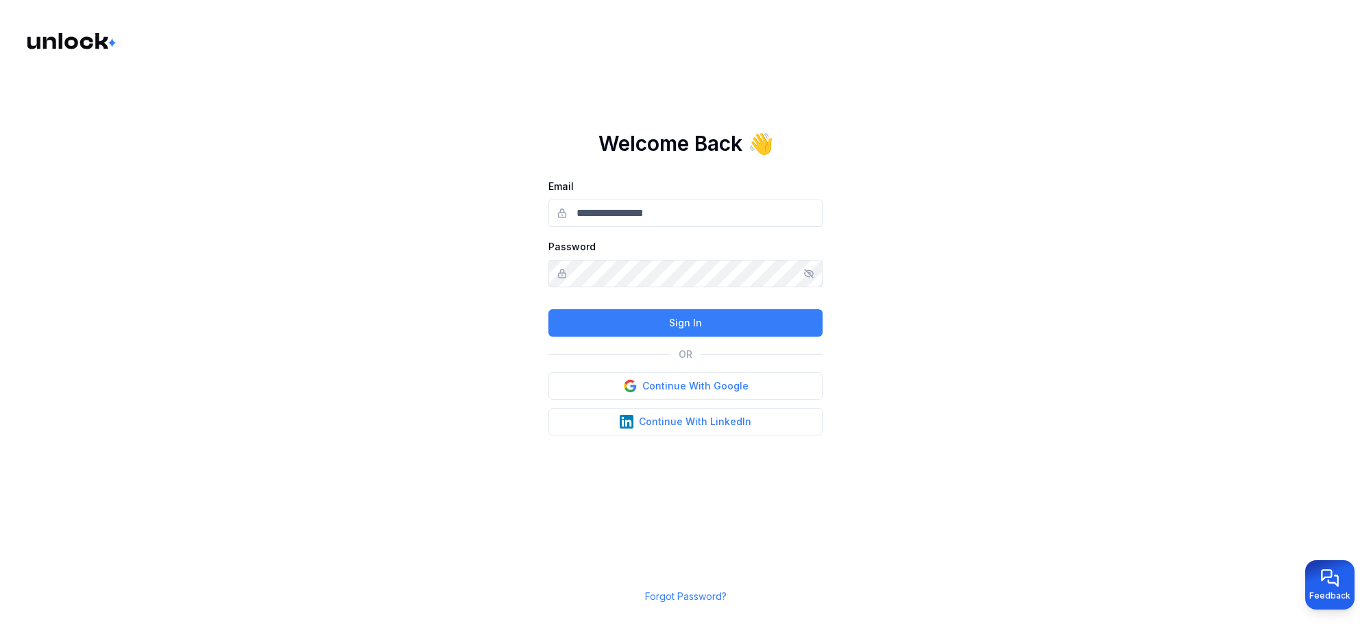  What do you see at coordinates (686, 323) in the screenshot?
I see `button: Sign In` at bounding box center [686, 323].